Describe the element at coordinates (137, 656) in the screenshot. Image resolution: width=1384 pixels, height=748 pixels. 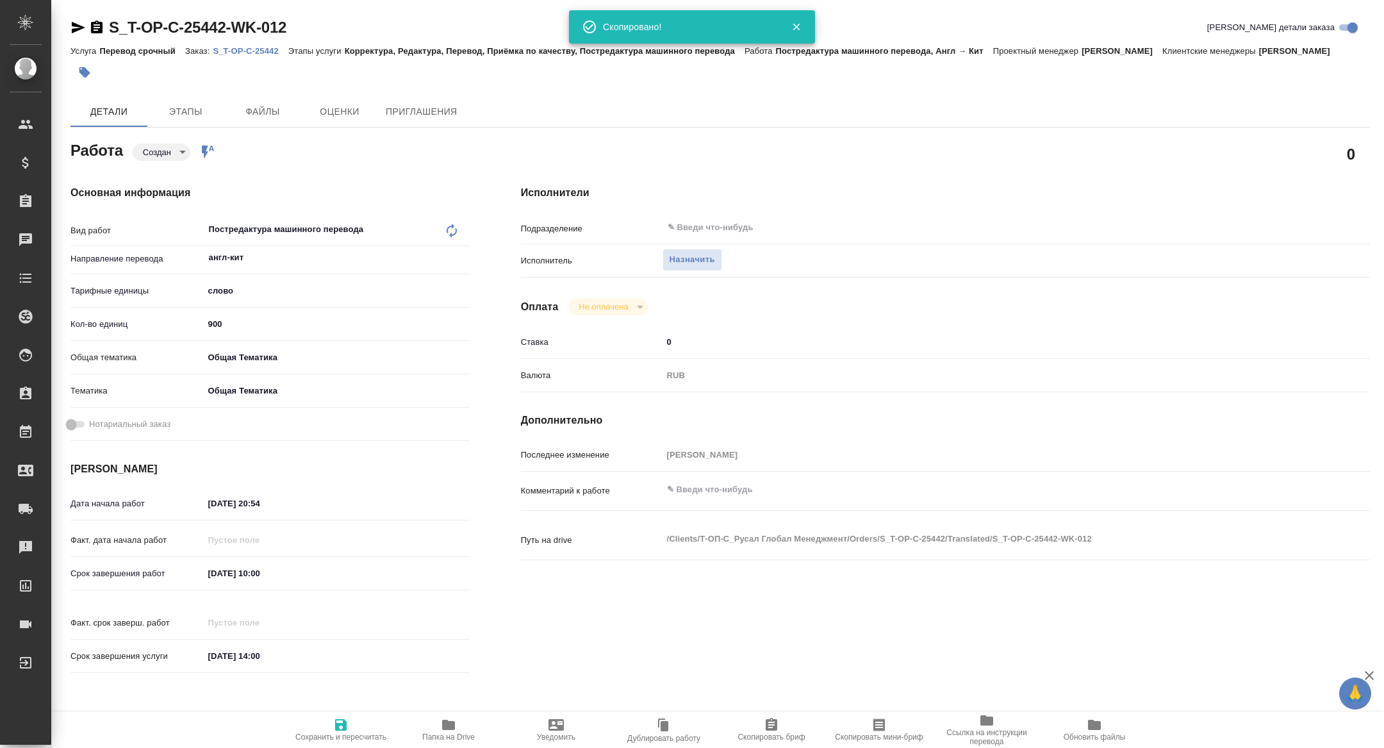
I see `p: Срок завершения услуги` at that location.